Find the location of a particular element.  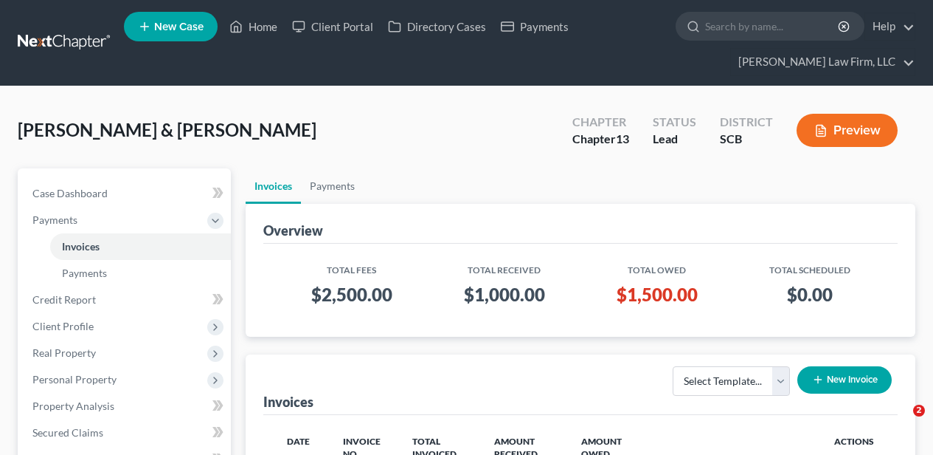

input: Search by name... is located at coordinates (773, 26).